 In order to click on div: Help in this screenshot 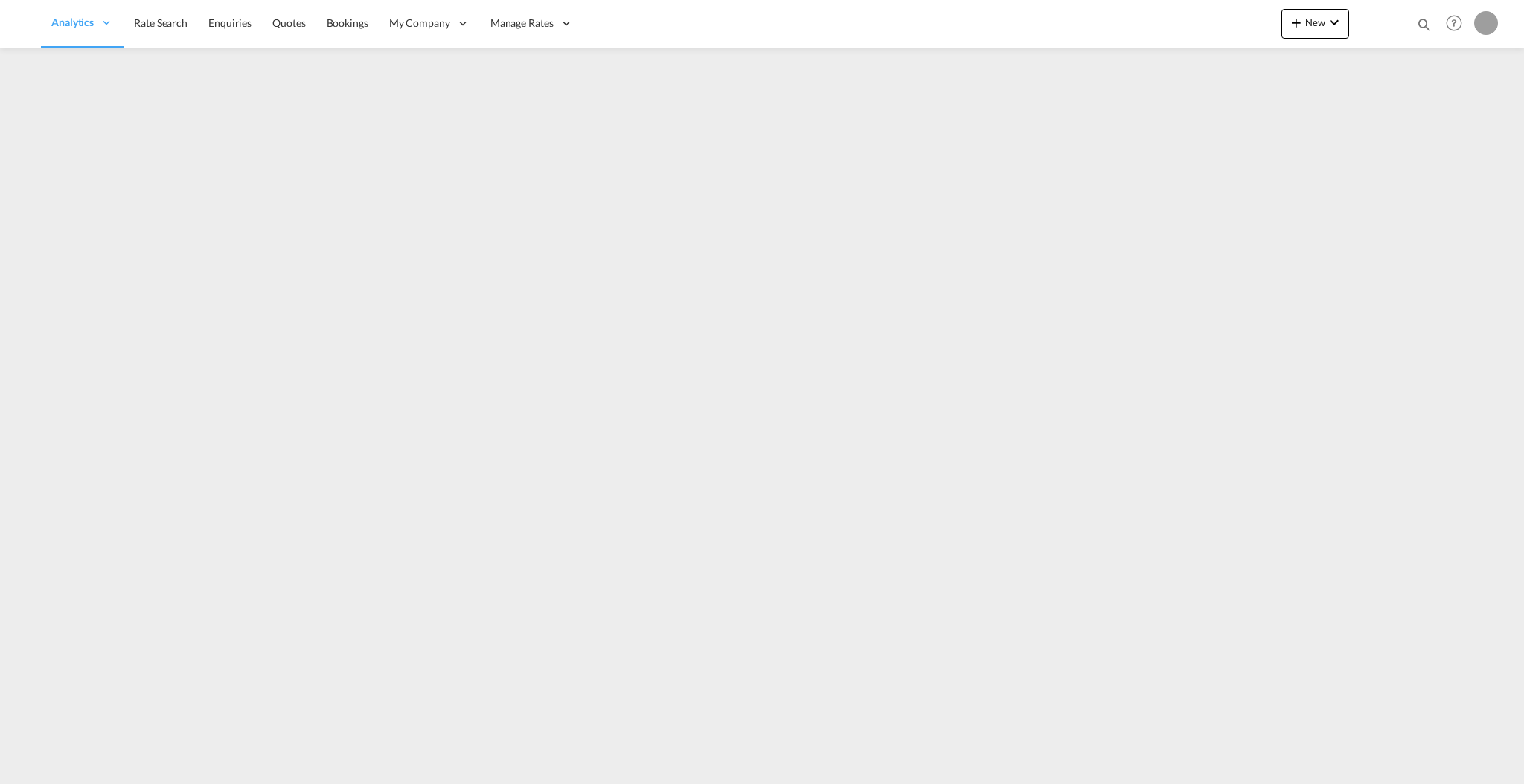, I will do `click(1458, 24)`.